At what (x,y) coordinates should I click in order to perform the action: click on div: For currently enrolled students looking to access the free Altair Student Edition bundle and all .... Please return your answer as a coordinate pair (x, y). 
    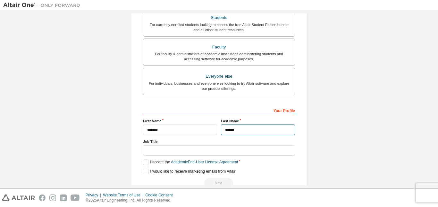
    Looking at the image, I should click on (219, 27).